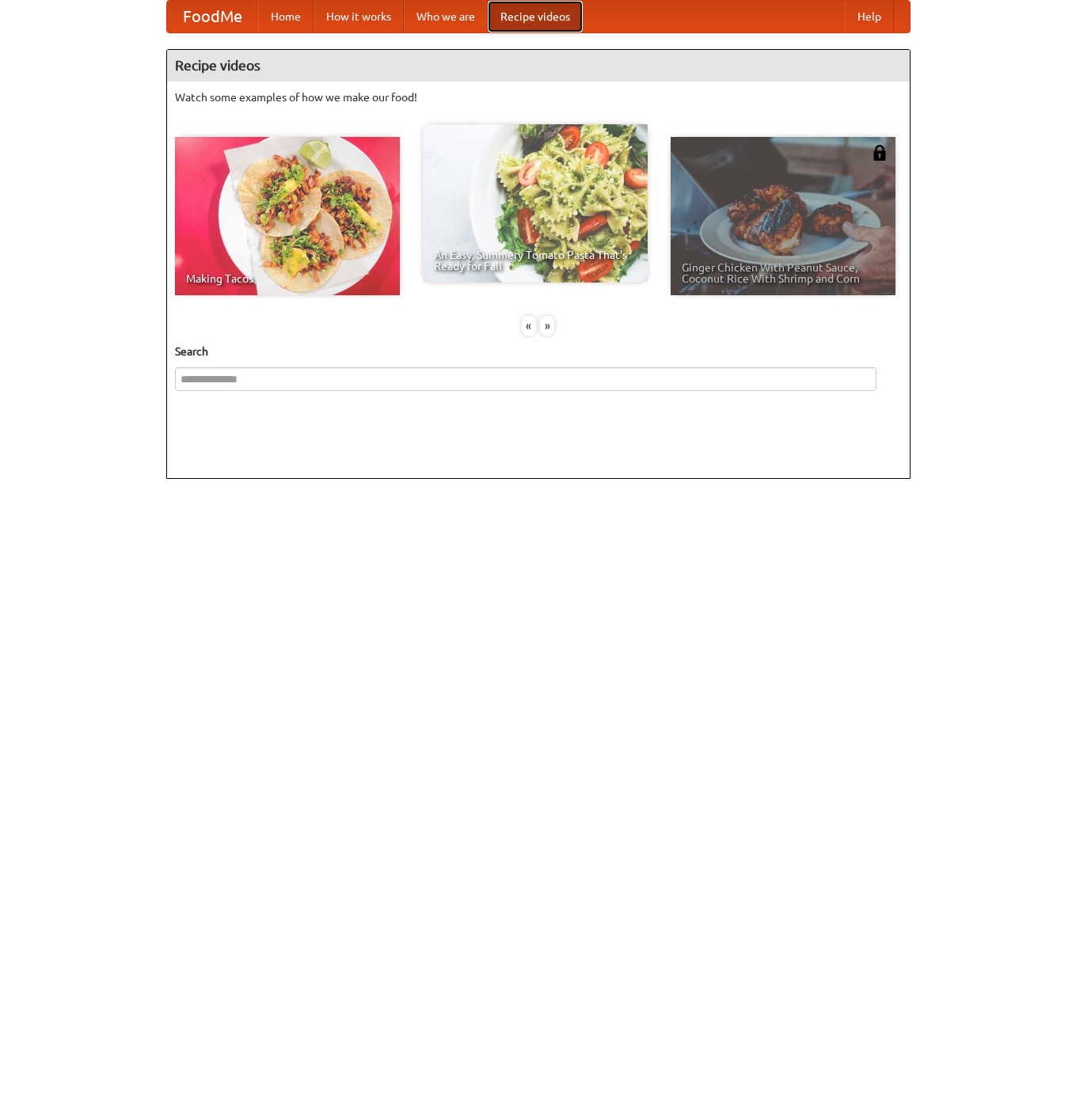 This screenshot has height=1120, width=1076. Describe the element at coordinates (538, 97) in the screenshot. I see `p: Watch some examples of how we make our food!` at that location.